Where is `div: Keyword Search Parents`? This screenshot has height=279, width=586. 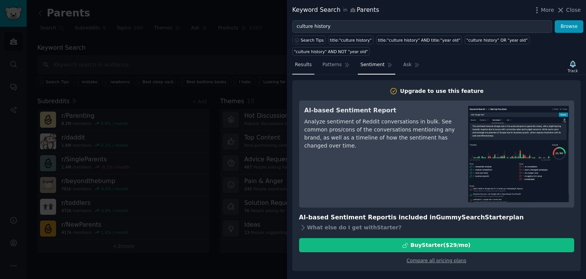
div: Keyword Search Parents is located at coordinates (336, 10).